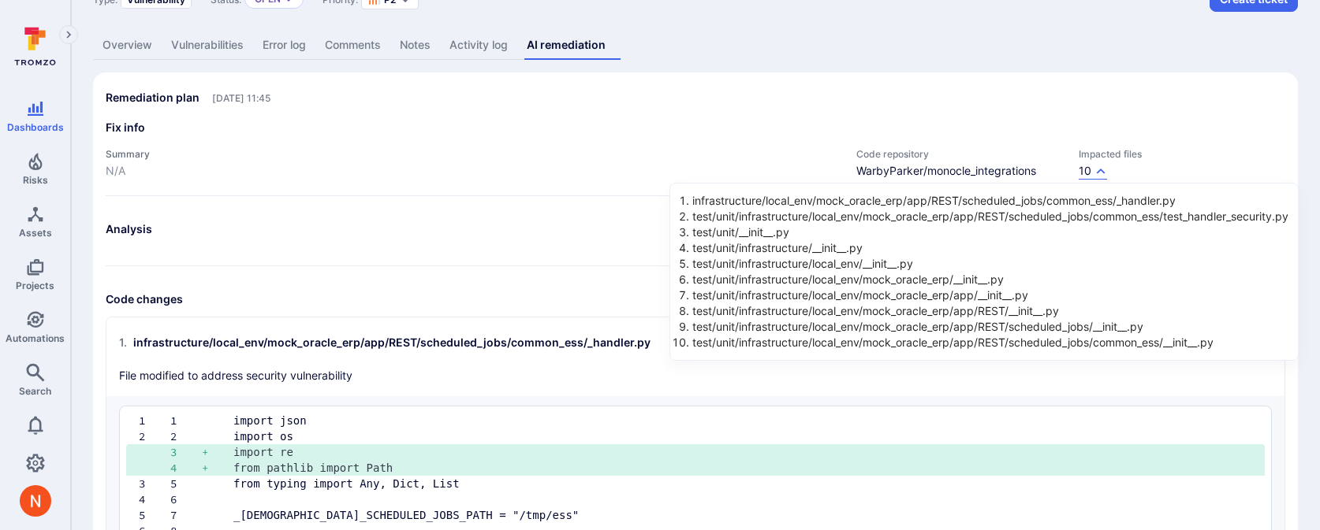 The image size is (1320, 530). Describe the element at coordinates (990, 201) in the screenshot. I see `li: infrastructure/local_env/mock_oracle_erp/app/REST/scheduled_jobs/common_ess/_handler.py` at that location.